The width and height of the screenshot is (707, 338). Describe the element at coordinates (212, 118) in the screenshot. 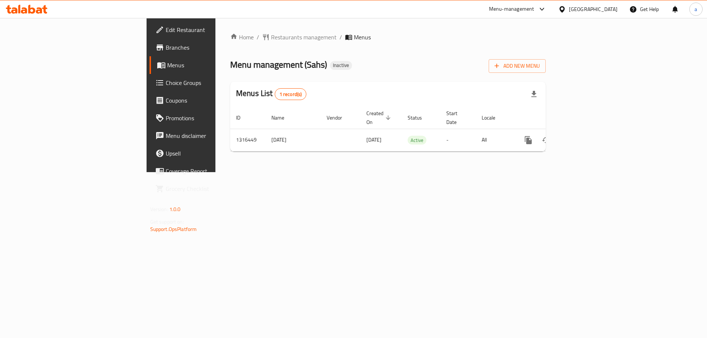

I see `span: Promotions` at that location.